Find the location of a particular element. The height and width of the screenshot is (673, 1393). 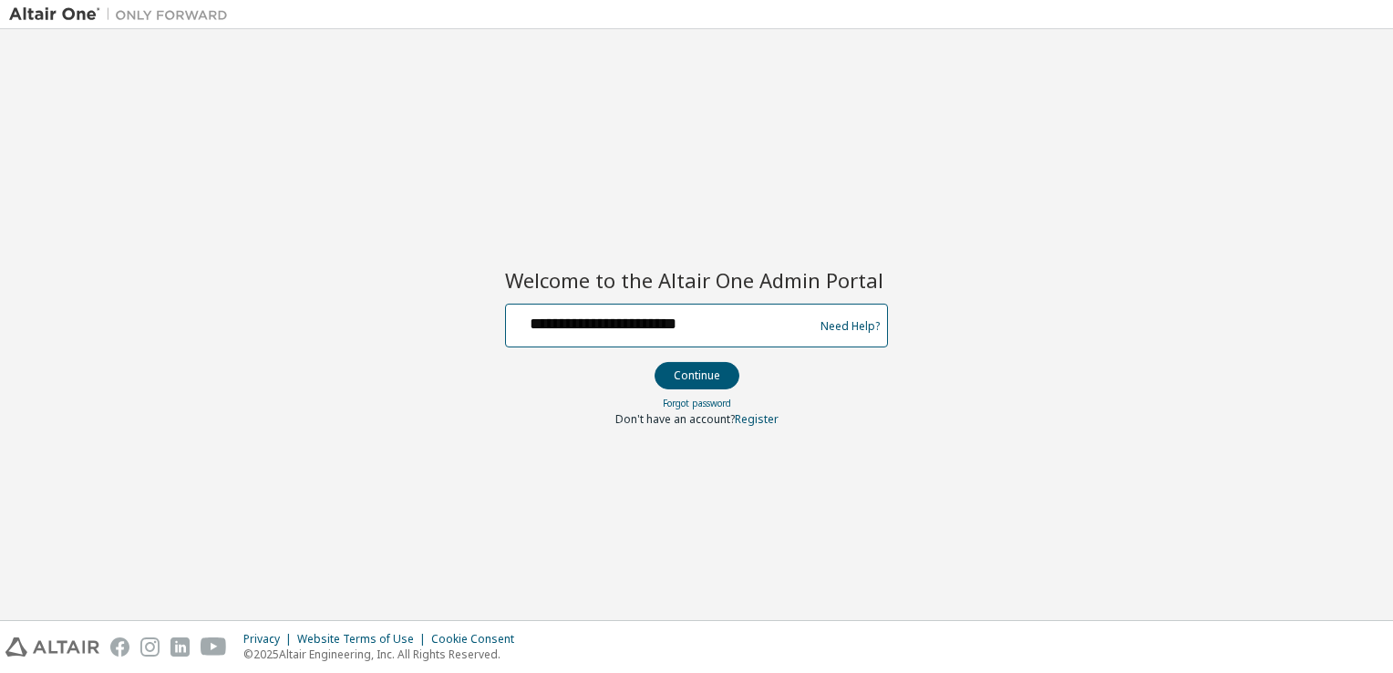

a: Register is located at coordinates (757, 419).